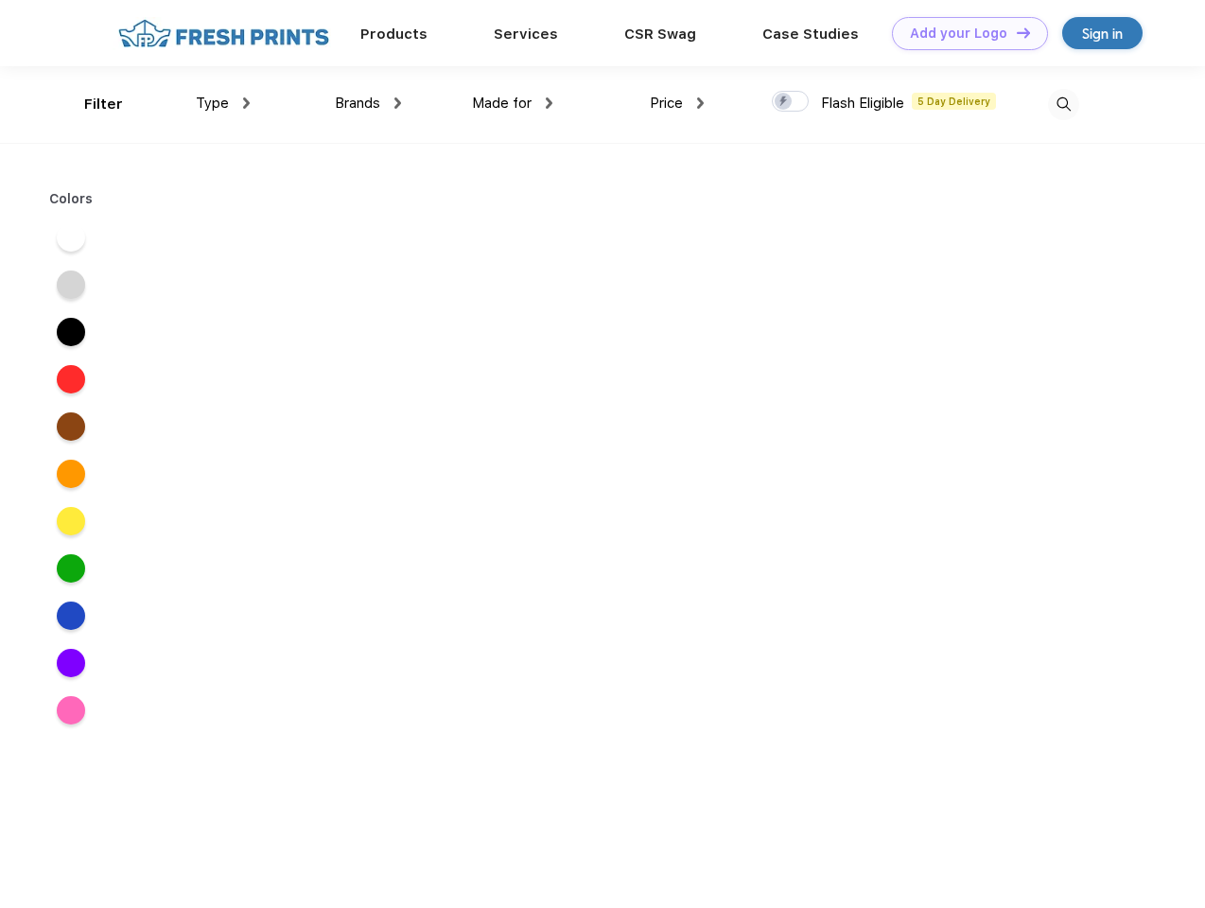 The width and height of the screenshot is (1205, 908). What do you see at coordinates (358, 103) in the screenshot?
I see `span: Brands` at bounding box center [358, 103].